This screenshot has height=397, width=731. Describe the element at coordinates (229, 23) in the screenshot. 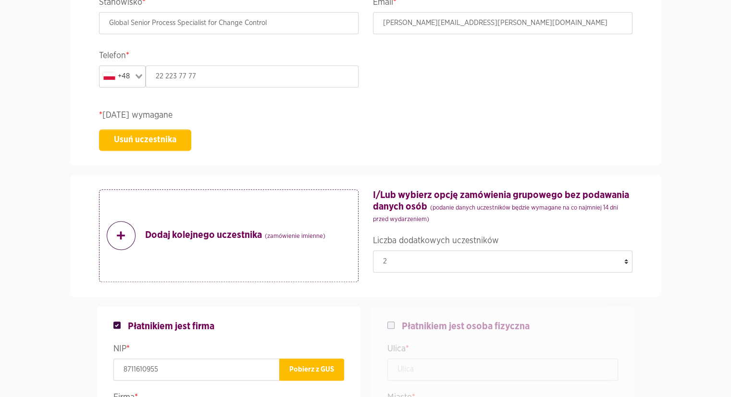

I see `input: Stanowisko` at that location.